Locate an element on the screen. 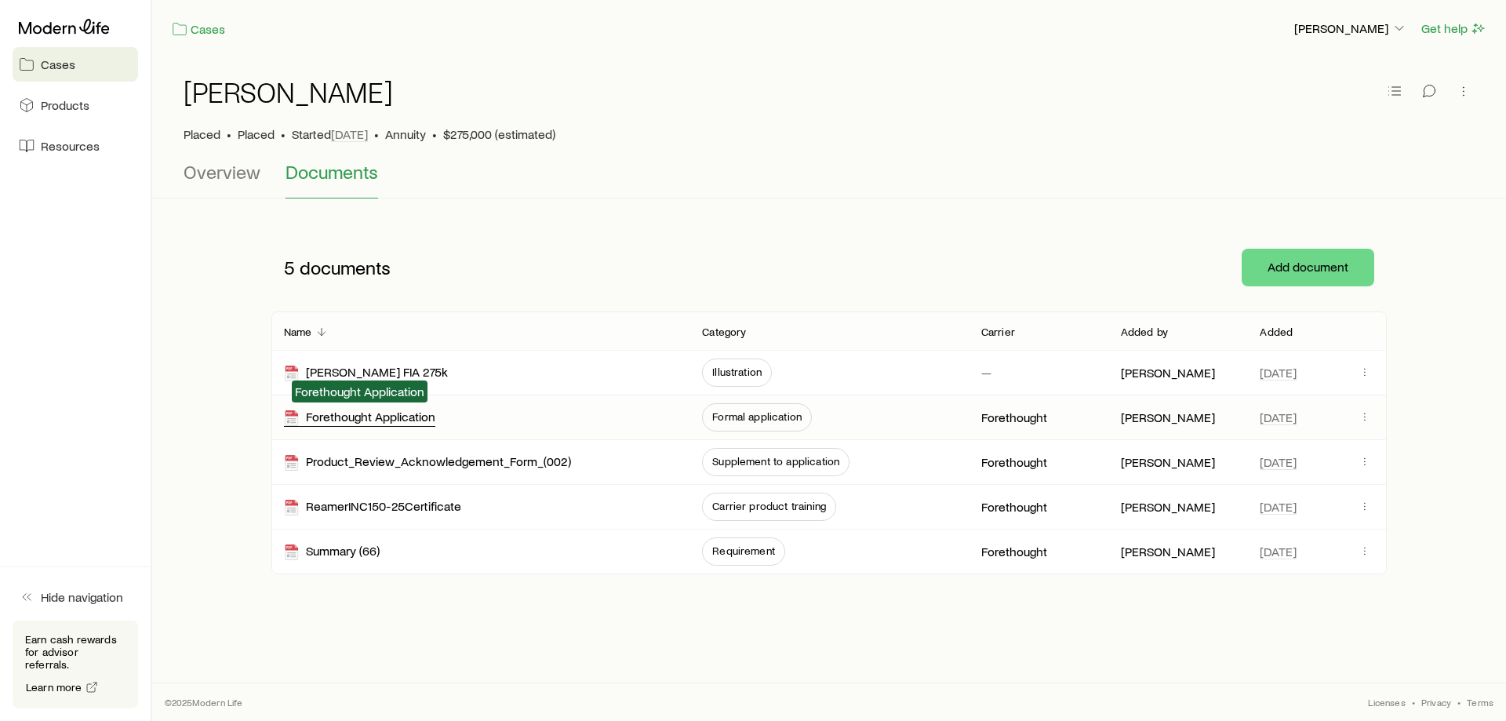  p: Category is located at coordinates (724, 332).